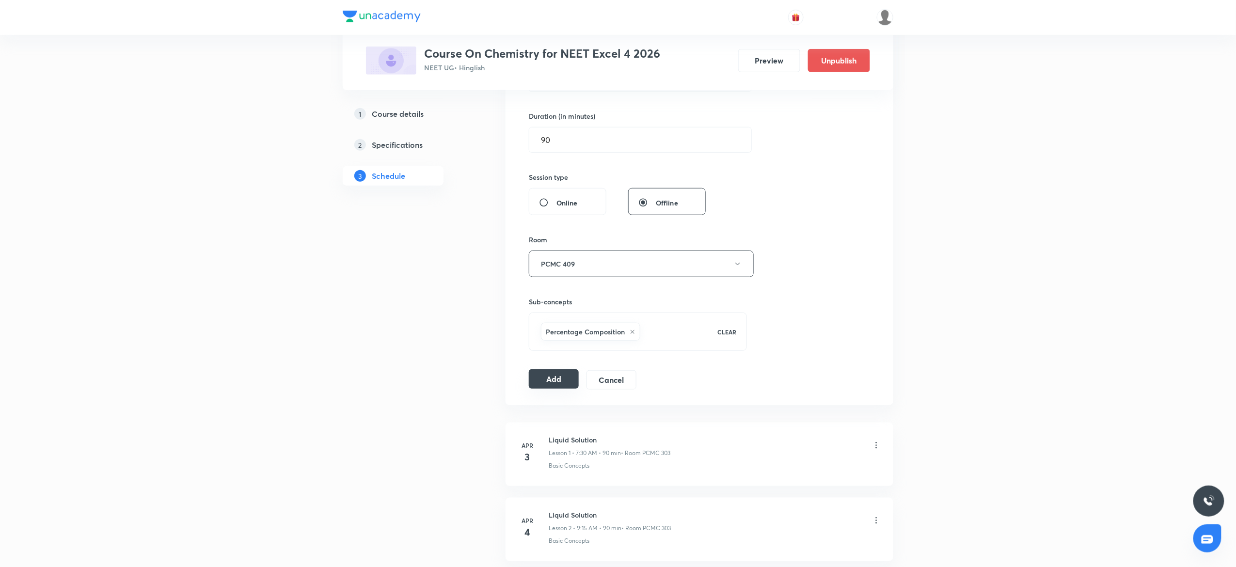 The height and width of the screenshot is (567, 1236). I want to click on h6: Sub-concepts, so click(638, 301).